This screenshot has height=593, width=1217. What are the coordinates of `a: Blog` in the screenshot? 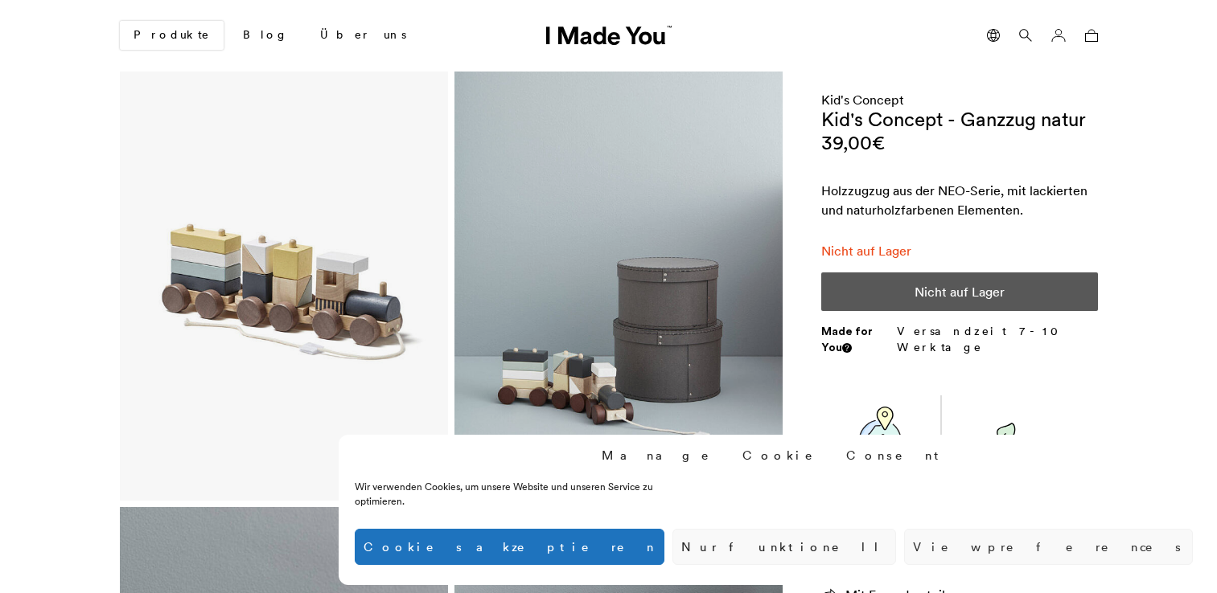 It's located at (265, 35).